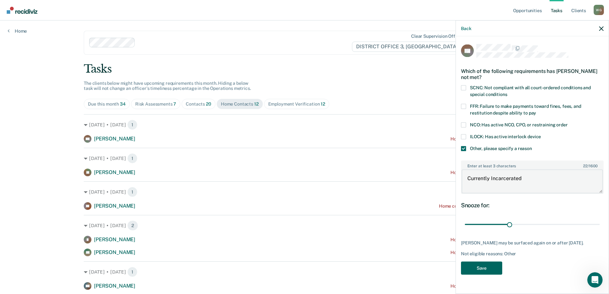 The height and width of the screenshot is (294, 609). I want to click on span: ILOCK: Has active interlock device, so click(506, 136).